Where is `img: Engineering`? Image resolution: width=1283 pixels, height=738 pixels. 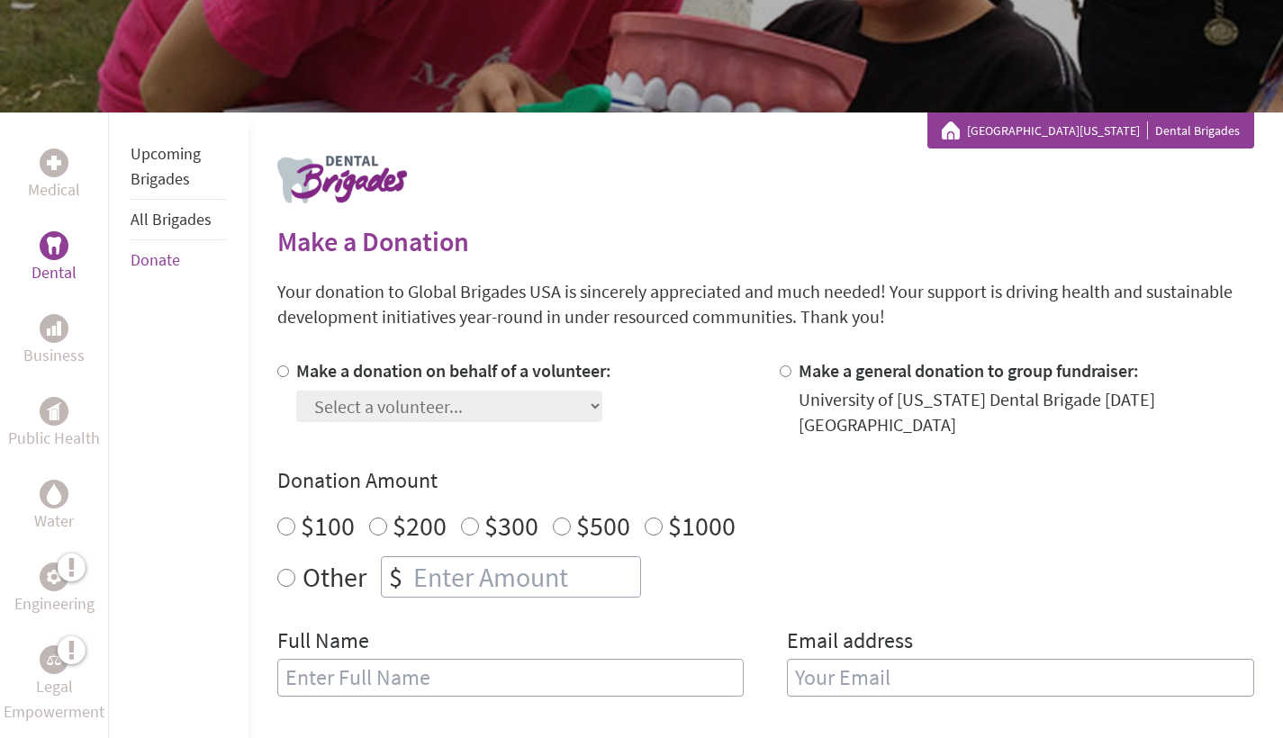
img: Engineering is located at coordinates (54, 577).